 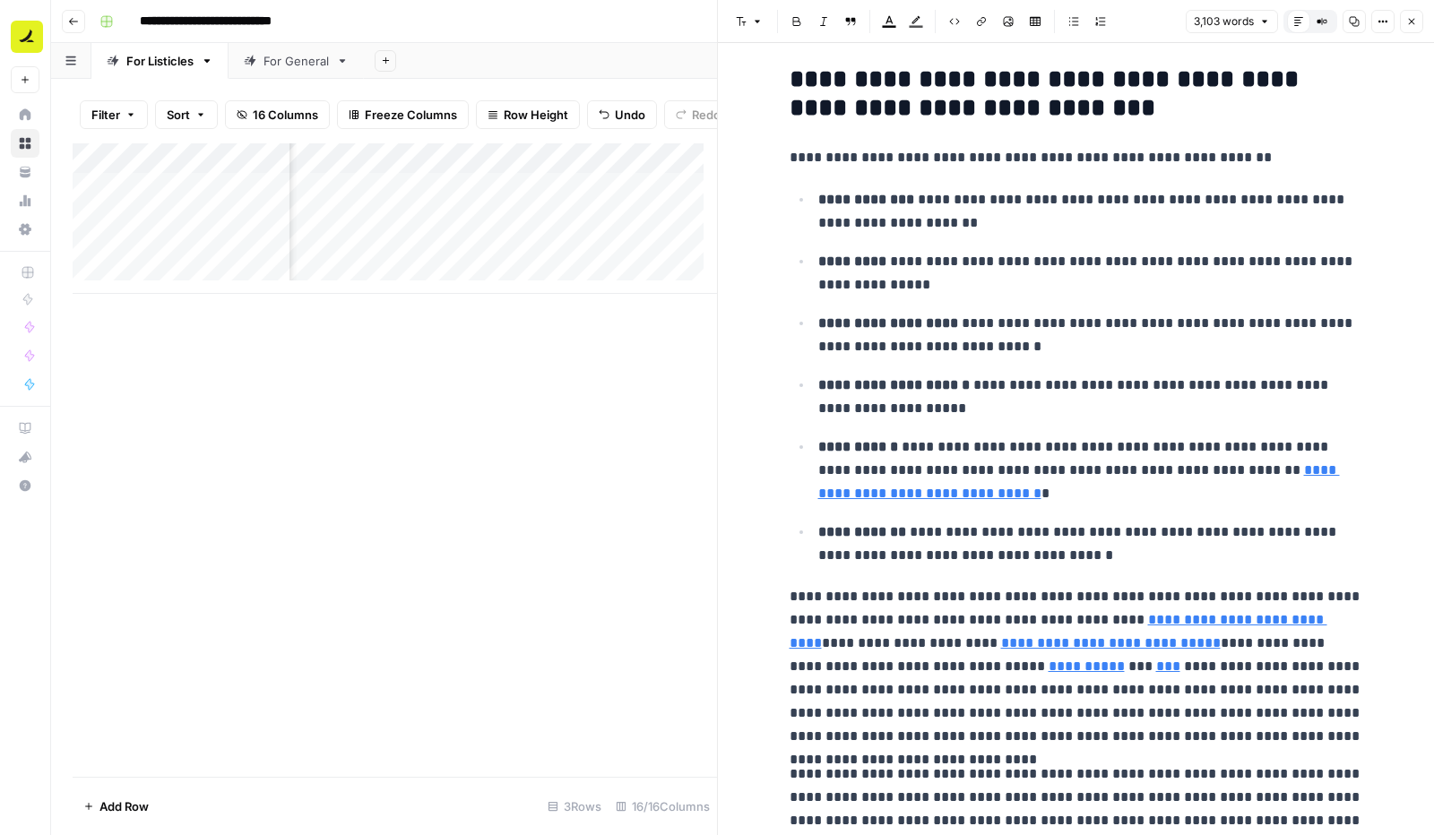 What do you see at coordinates (528, 115) in the screenshot?
I see `button: Row Height` at bounding box center [528, 115].